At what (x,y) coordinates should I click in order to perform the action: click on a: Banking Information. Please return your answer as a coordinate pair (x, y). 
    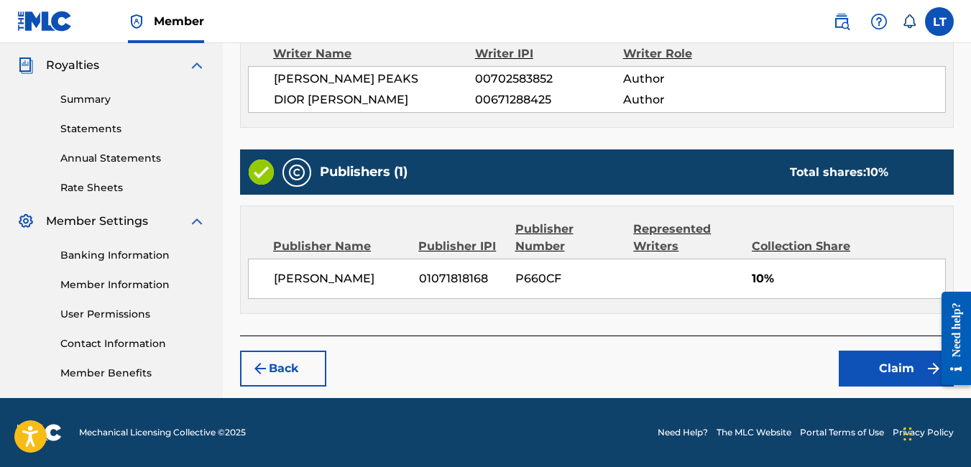
    Looking at the image, I should click on (133, 255).